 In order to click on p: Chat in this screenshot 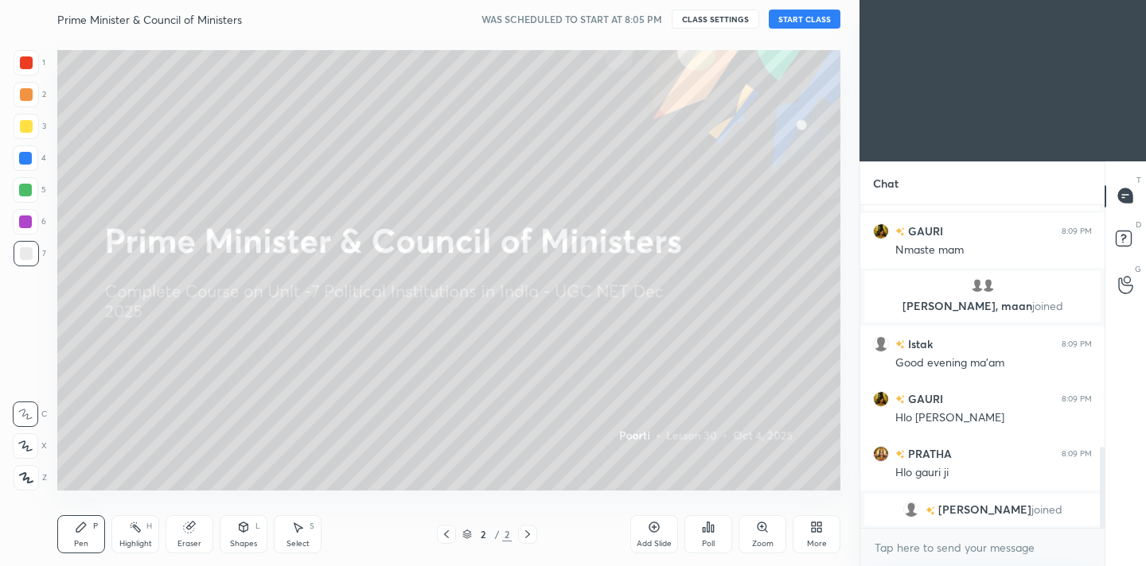, I will do `click(885, 183)`.